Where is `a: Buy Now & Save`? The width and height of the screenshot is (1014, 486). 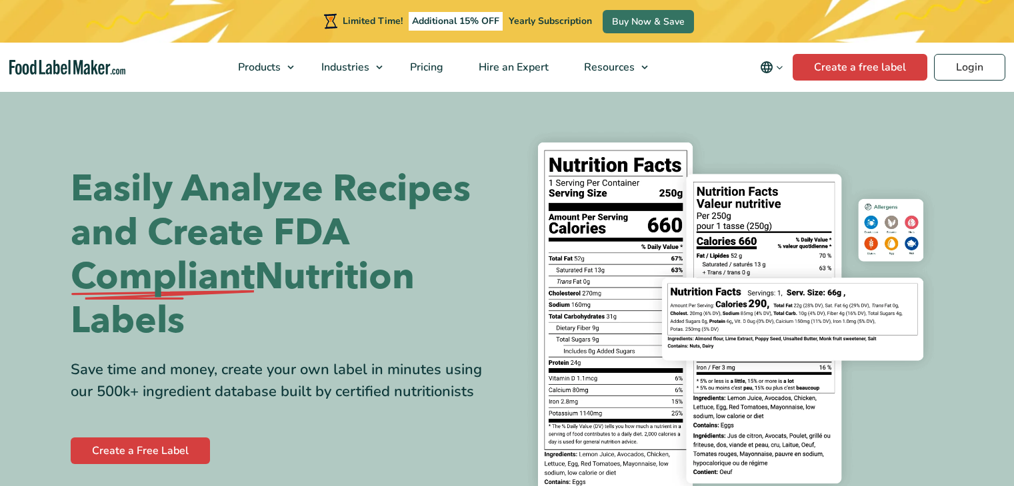 a: Buy Now & Save is located at coordinates (648, 21).